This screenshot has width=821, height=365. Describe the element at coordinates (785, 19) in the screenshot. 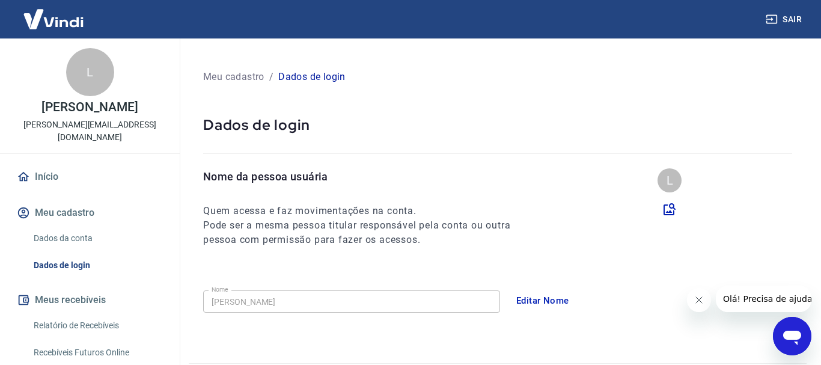

I see `button: Sair` at that location.